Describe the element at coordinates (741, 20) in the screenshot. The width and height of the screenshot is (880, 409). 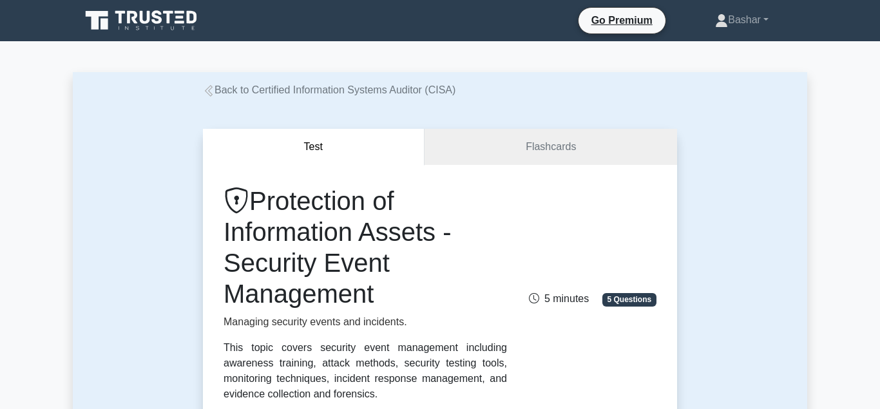
I see `a: Bashar` at that location.